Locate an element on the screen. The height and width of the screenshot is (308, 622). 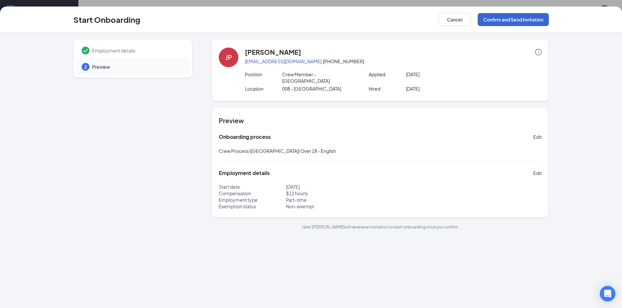
p: Location is located at coordinates (263, 89).